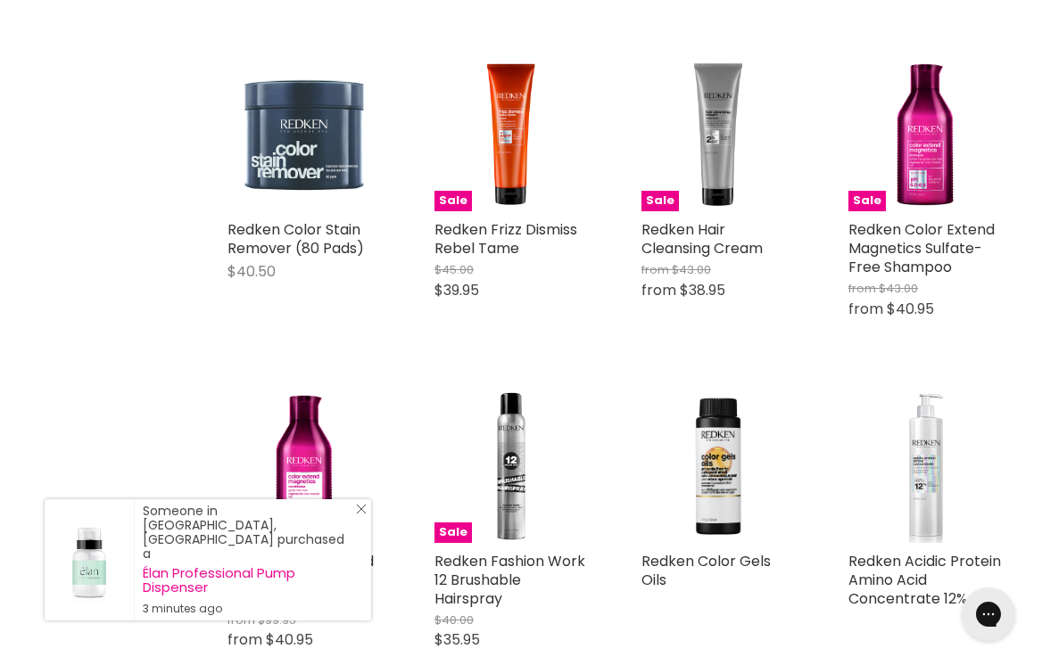 This screenshot has width=1042, height=665. What do you see at coordinates (718, 135) in the screenshot?
I see `a: Redken Hair Cleansing CreamSale` at bounding box center [718, 135].